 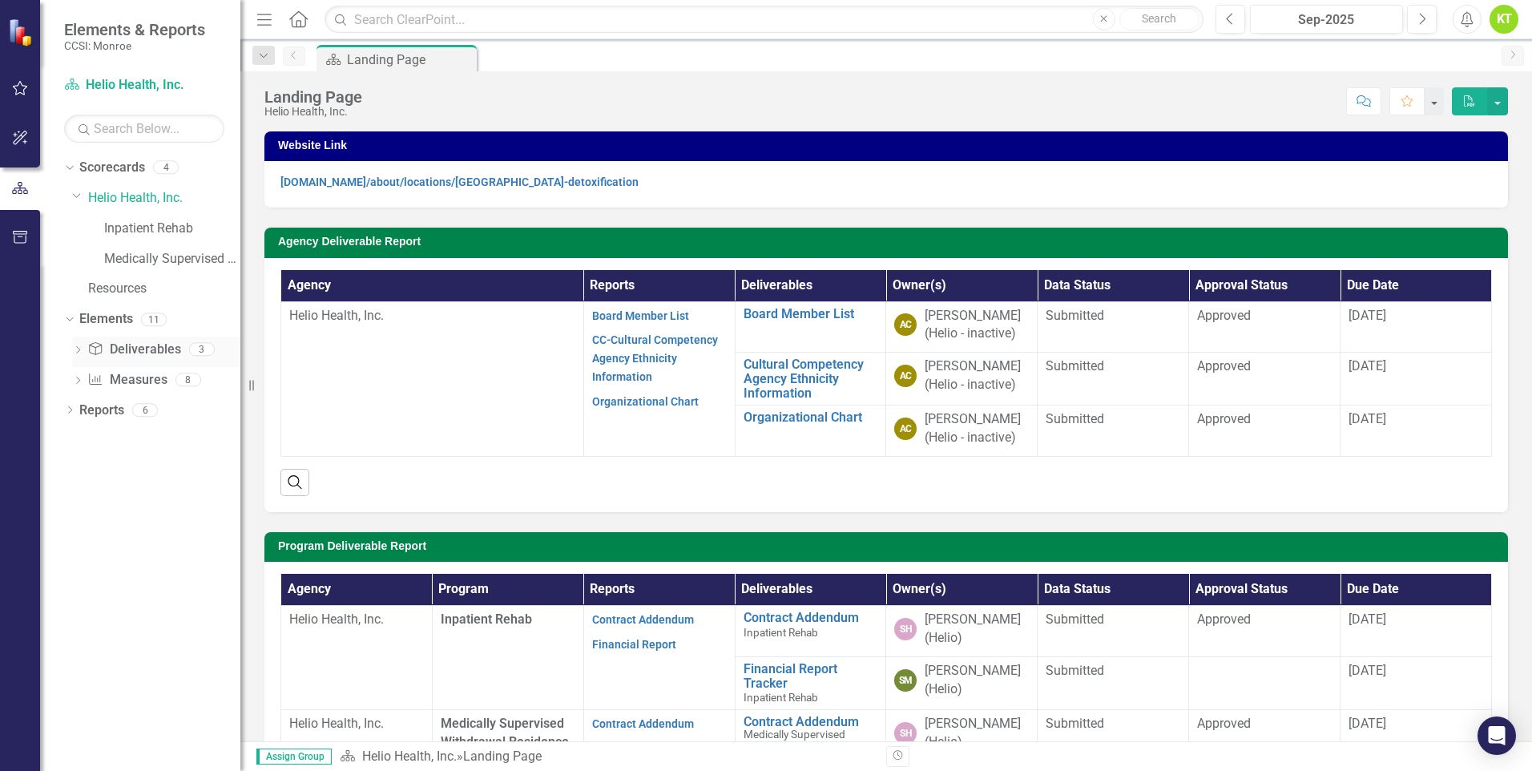 I want to click on div: KT, so click(x=1504, y=19).